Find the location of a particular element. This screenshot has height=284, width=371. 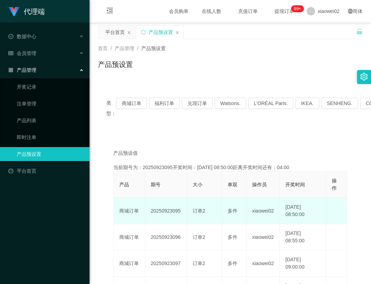

td: 20250923095 is located at coordinates (166, 210).